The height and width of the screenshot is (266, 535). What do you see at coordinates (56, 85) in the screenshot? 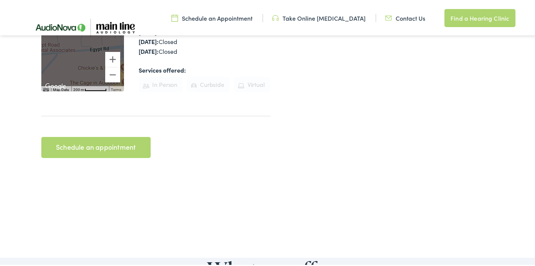
I see `a: Open this area in Google Maps (opens a new window)` at bounding box center [56, 85].